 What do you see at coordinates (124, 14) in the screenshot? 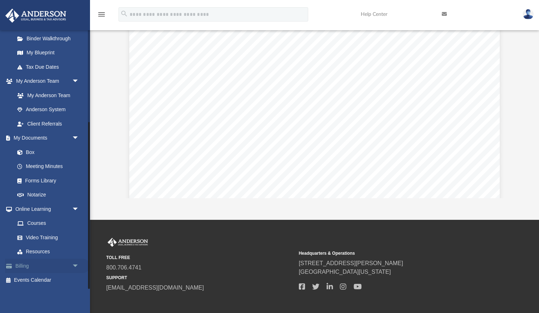
I see `i: search` at bounding box center [124, 14].